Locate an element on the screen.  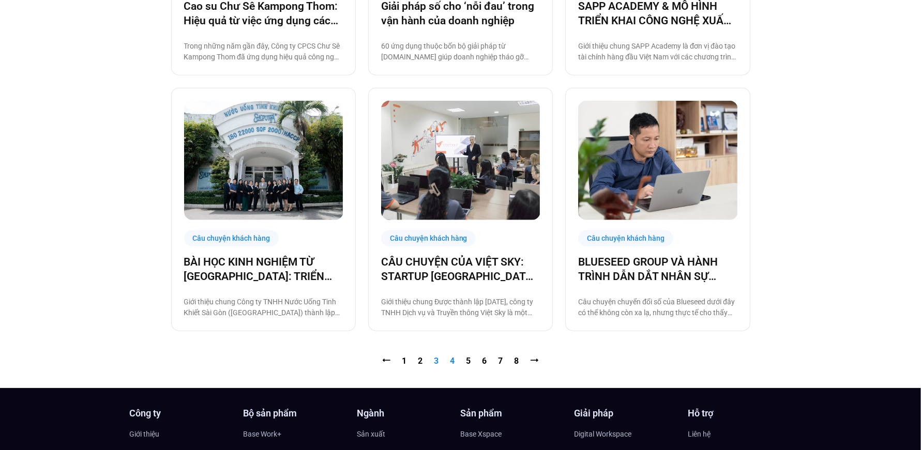
span: Liên hệ is located at coordinates (700, 434).